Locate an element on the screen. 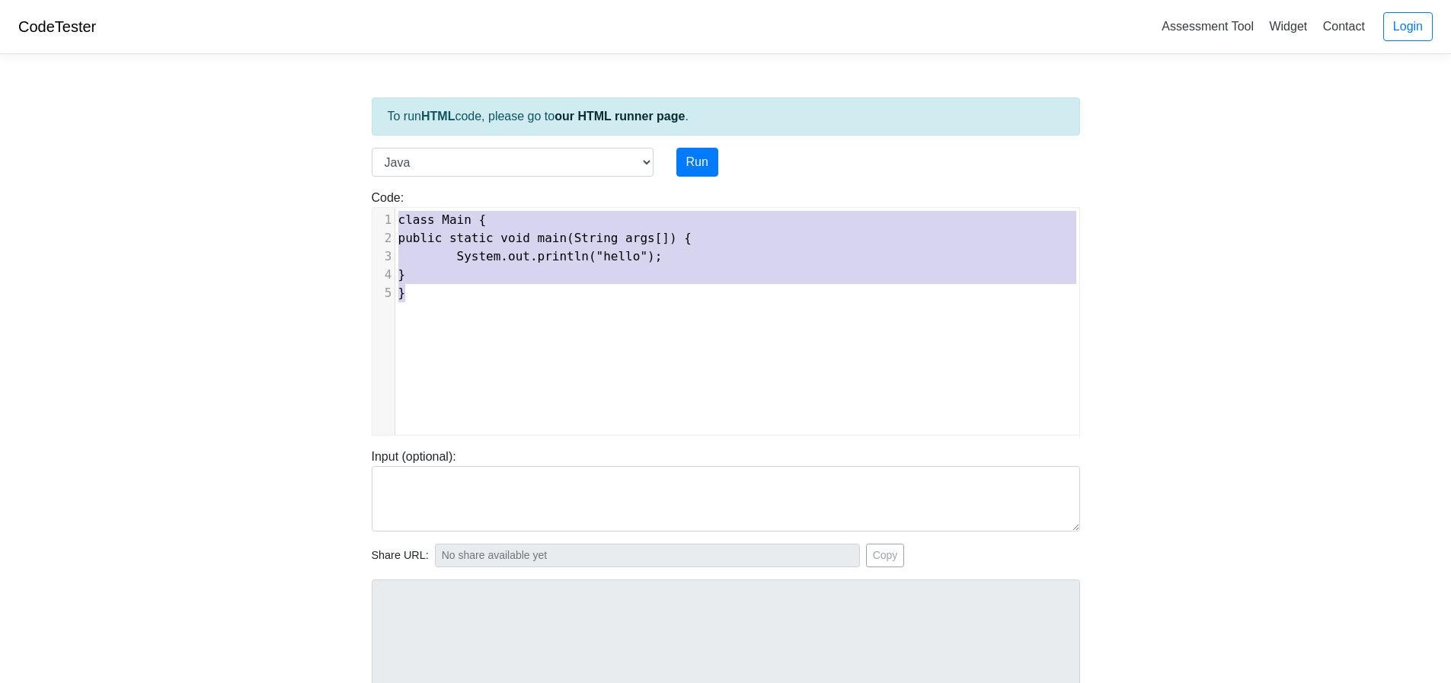 The width and height of the screenshot is (1451, 683). div: 3 is located at coordinates (383, 257).